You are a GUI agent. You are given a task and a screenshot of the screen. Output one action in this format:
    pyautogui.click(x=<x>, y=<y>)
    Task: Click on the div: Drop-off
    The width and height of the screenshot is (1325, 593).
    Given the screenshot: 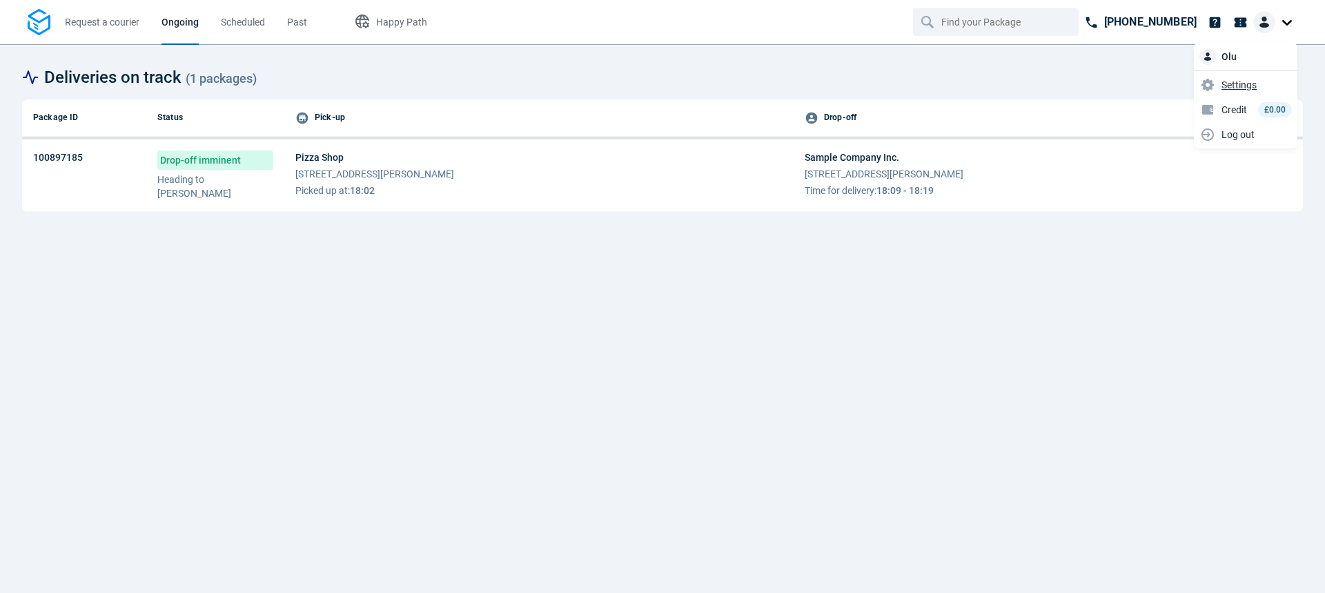 What is the action you would take?
    pyautogui.click(x=1049, y=117)
    